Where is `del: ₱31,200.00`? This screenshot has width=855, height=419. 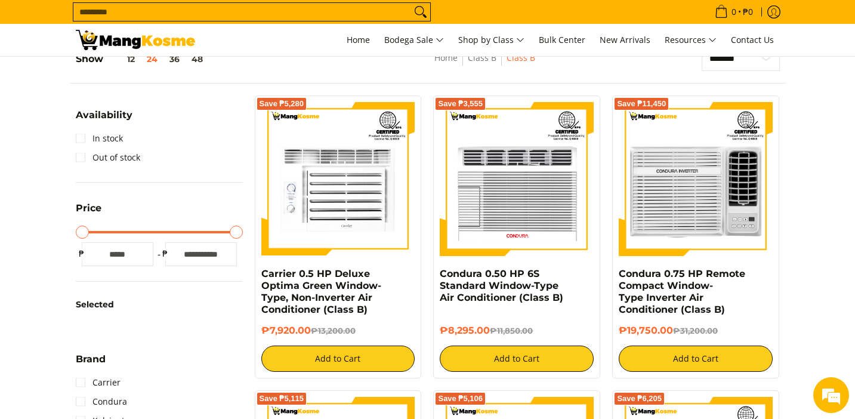 del: ₱31,200.00 is located at coordinates (695, 331).